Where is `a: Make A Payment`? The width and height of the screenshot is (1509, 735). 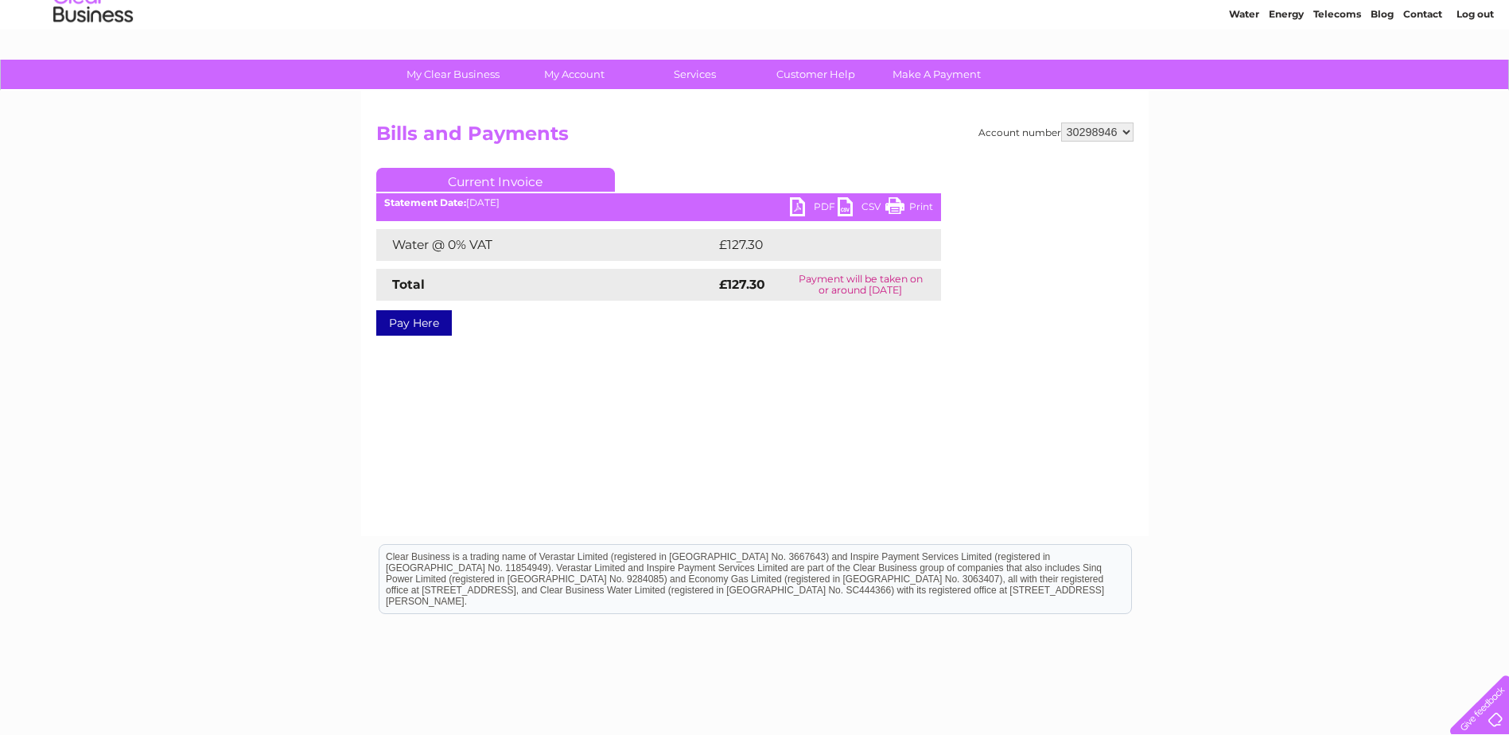 a: Make A Payment is located at coordinates (937, 74).